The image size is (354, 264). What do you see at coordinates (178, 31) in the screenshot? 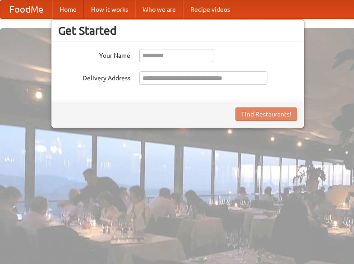
I see `h3: Get Started` at bounding box center [178, 31].